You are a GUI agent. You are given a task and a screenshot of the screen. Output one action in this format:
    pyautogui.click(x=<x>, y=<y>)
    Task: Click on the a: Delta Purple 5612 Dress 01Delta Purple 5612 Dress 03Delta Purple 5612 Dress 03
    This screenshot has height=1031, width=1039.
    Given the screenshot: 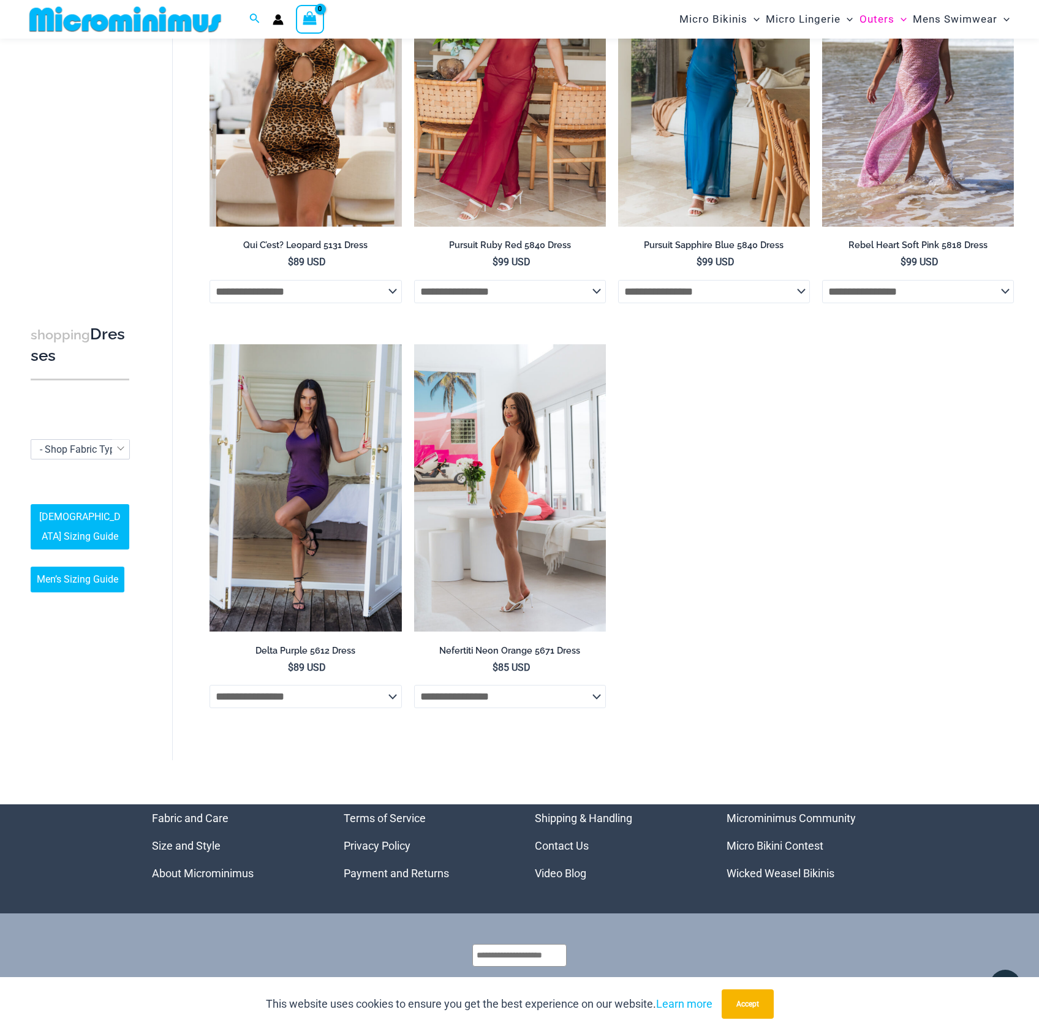 What is the action you would take?
    pyautogui.click(x=305, y=488)
    